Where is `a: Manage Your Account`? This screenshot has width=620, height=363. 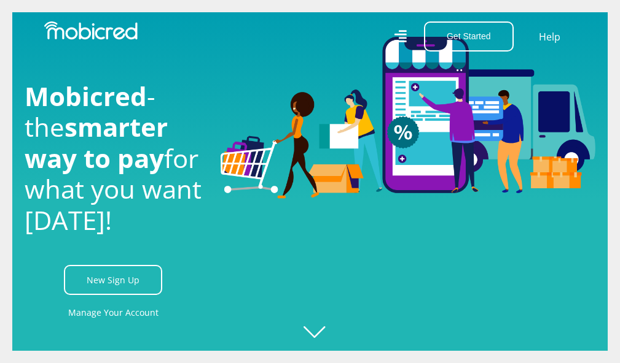
a: Manage Your Account is located at coordinates (113, 313).